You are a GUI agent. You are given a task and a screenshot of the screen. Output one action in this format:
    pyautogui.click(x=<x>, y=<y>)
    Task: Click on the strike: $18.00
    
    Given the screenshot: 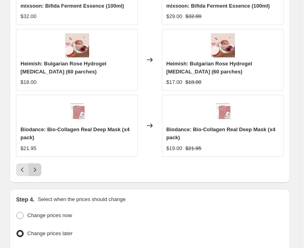 What is the action you would take?
    pyautogui.click(x=193, y=82)
    